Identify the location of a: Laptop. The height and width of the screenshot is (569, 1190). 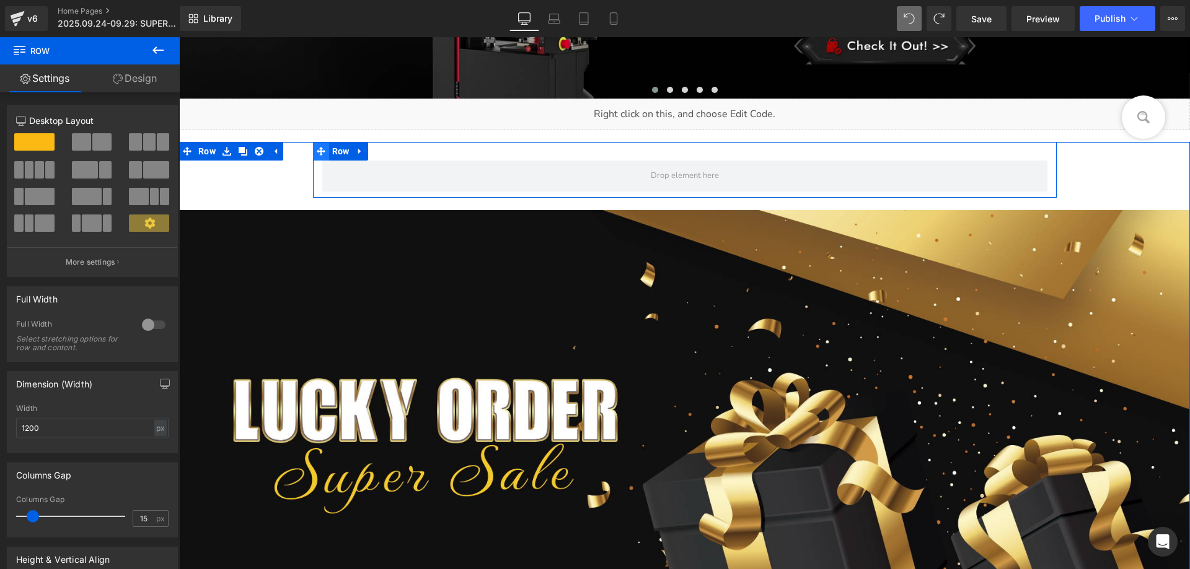
(554, 19).